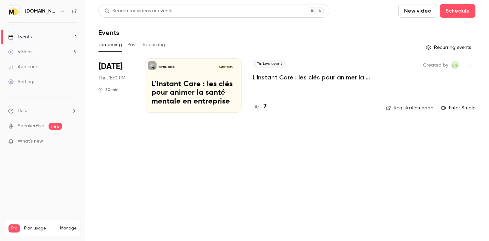 The height and width of the screenshot is (241, 489). I want to click on a: SpeakerHub, so click(31, 126).